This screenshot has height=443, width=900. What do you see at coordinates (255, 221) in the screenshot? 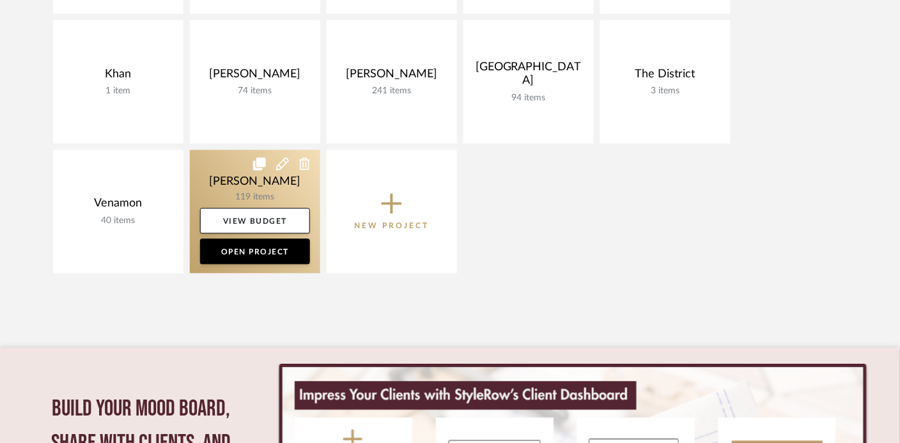
I see `a: View Budget` at bounding box center [255, 221].